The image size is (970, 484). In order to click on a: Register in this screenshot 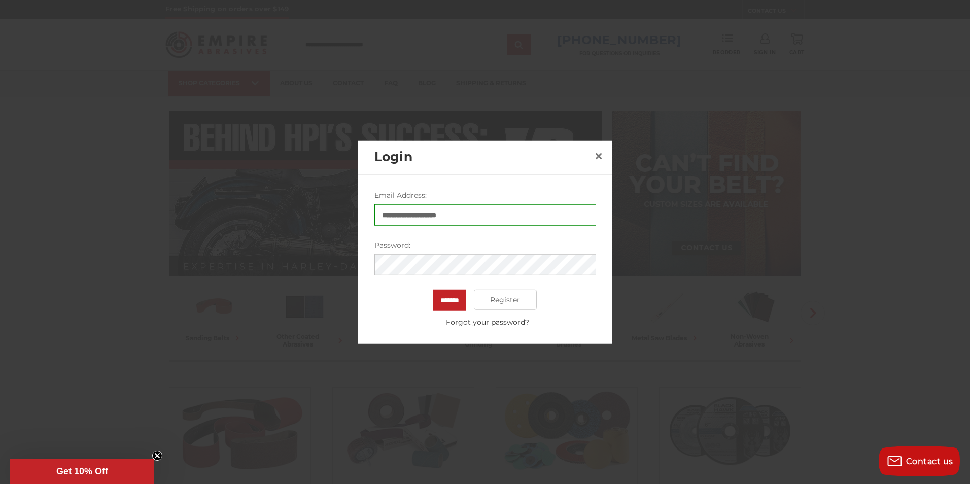, I will do `click(505, 300)`.